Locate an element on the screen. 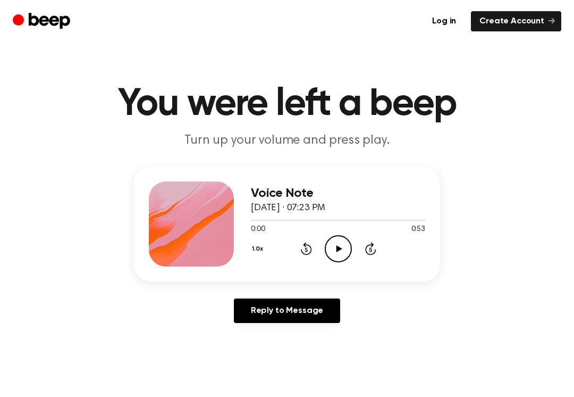  h3: Voice Note is located at coordinates (338, 193).